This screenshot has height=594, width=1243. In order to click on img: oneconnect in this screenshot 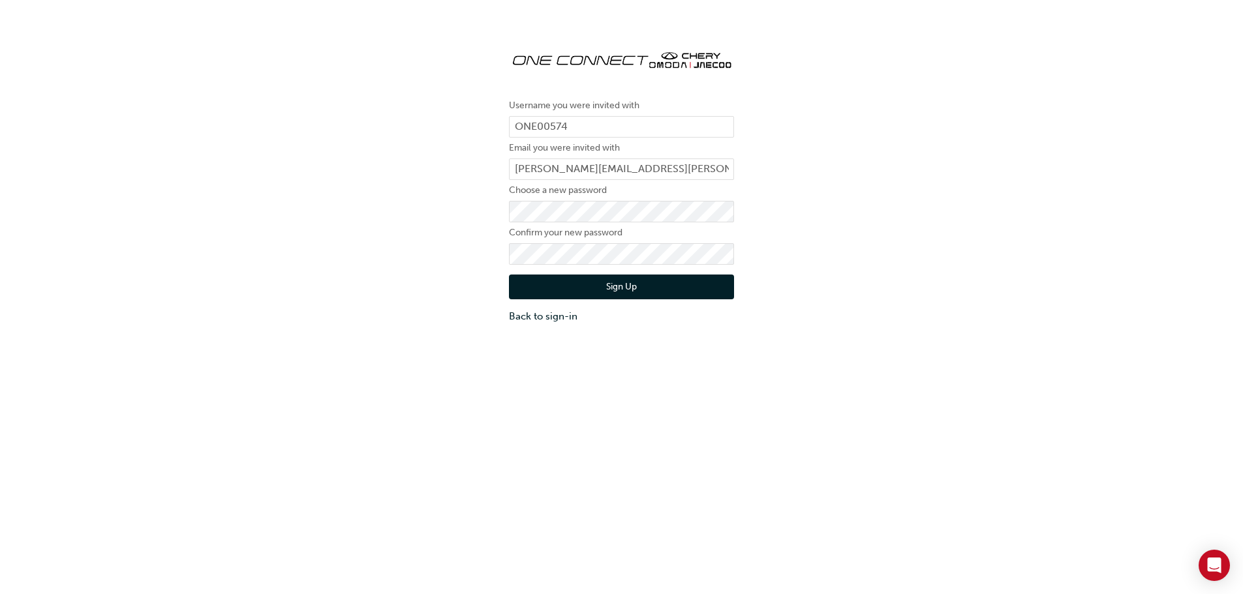, I will do `click(621, 59)`.